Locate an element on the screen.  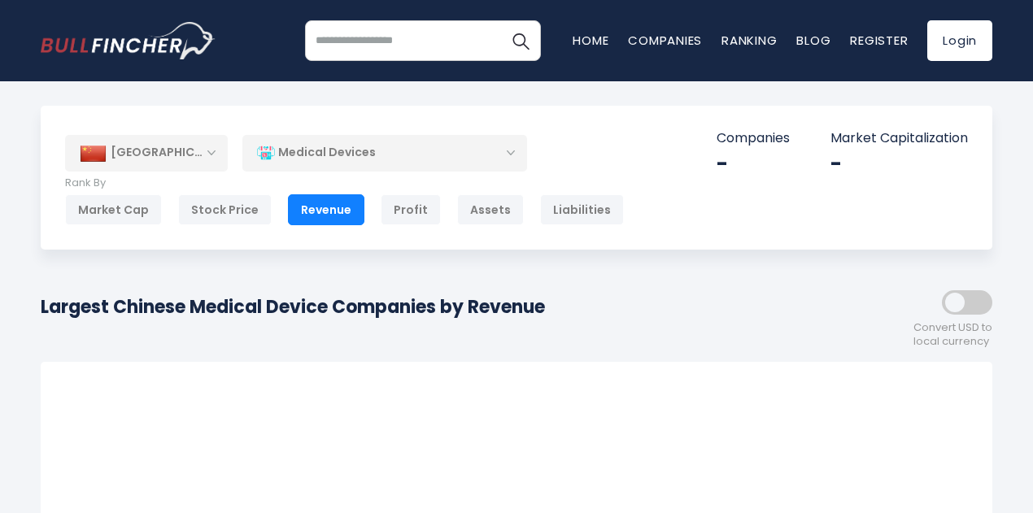
p: Companies is located at coordinates (753, 138).